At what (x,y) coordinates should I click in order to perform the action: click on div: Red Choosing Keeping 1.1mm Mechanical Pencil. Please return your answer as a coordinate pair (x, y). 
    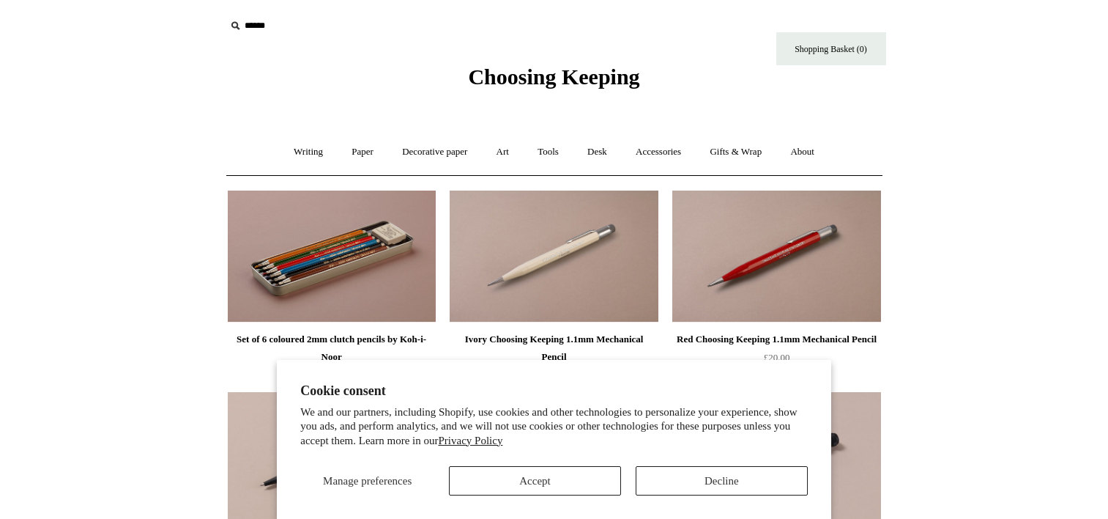
    Looking at the image, I should click on (776, 339).